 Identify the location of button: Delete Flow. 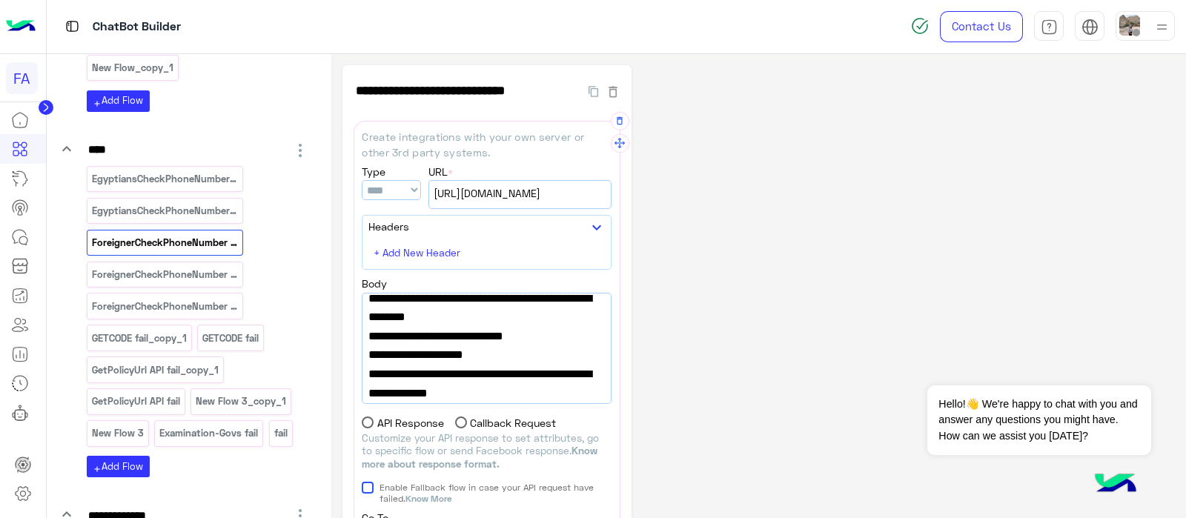
(613, 90).